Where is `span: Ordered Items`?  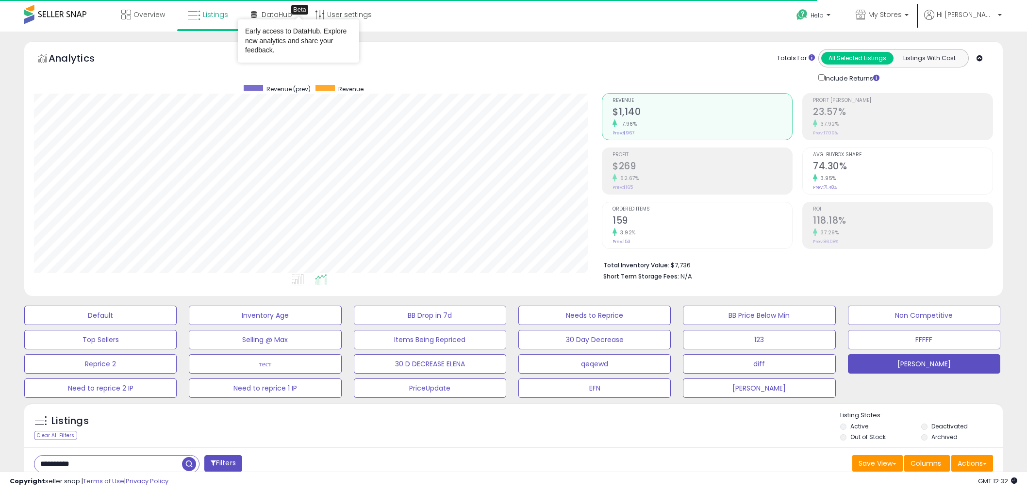 span: Ordered Items is located at coordinates (702, 209).